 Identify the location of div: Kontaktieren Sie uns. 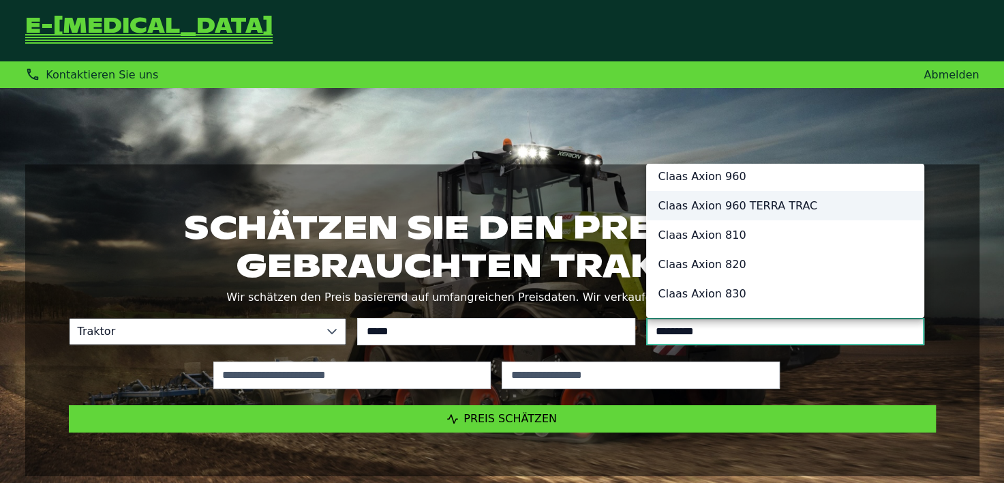
(92, 74).